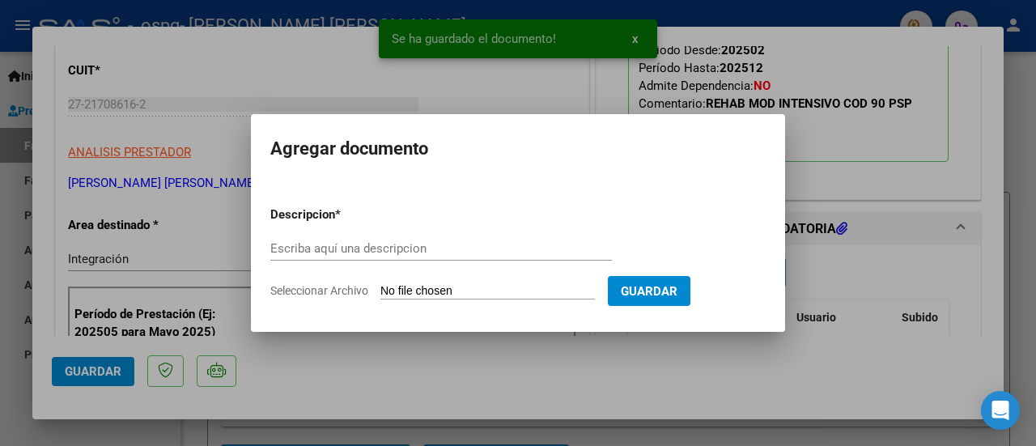  Describe the element at coordinates (1001, 410) in the screenshot. I see `div: Open Intercom Messenger` at that location.